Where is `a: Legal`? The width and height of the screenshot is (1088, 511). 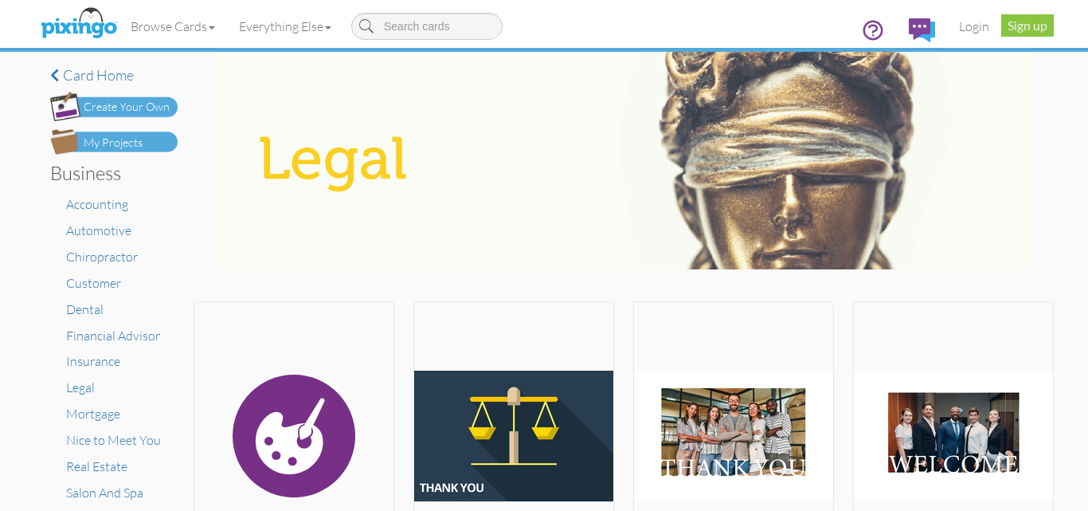
a: Legal is located at coordinates (80, 387).